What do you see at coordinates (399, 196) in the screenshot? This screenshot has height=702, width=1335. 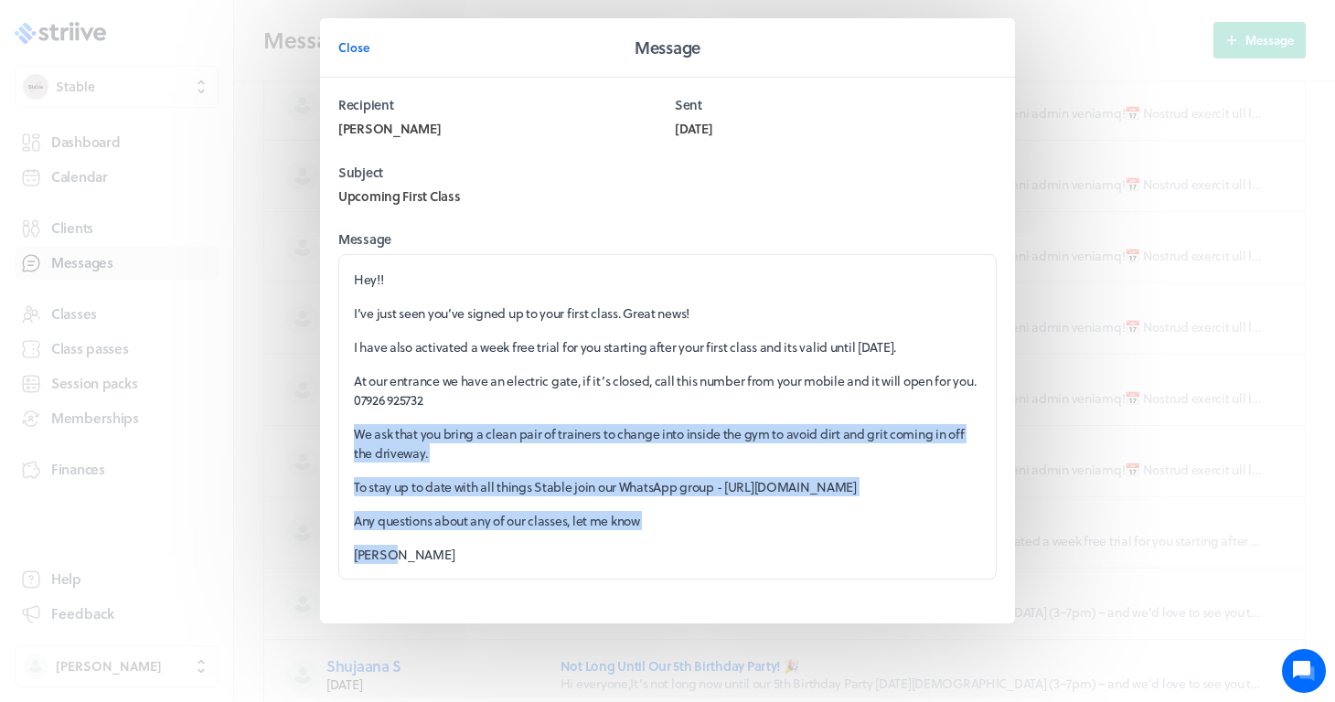 I see `span: Upcoming First Class` at bounding box center [399, 196].